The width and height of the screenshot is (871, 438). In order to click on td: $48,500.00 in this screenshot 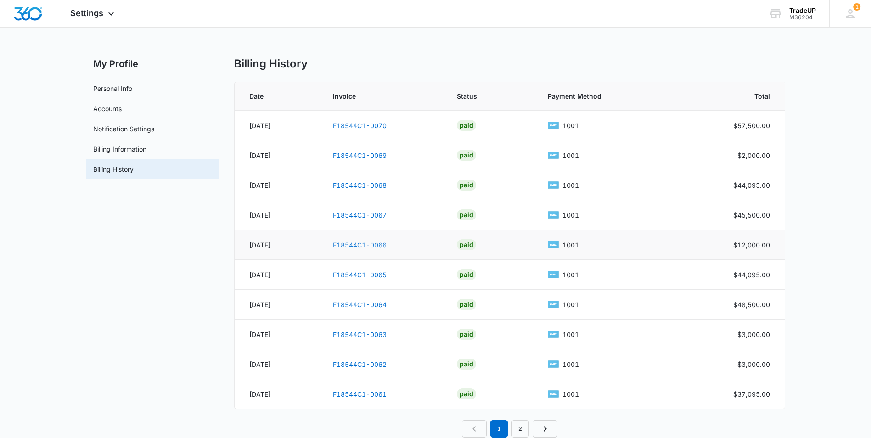, I will do `click(733, 304)`.